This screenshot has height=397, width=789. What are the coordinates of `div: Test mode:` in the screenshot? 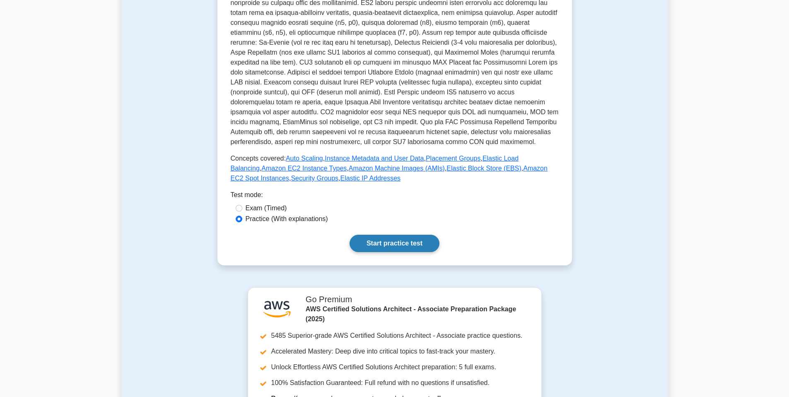 It's located at (395, 197).